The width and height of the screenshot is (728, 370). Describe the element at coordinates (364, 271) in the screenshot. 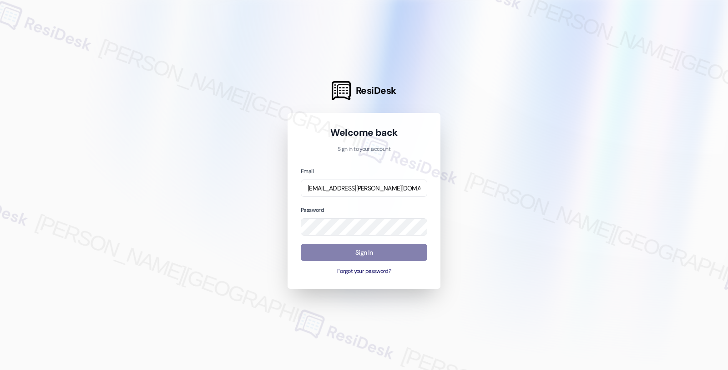

I see `button: Forgot your password?` at that location.